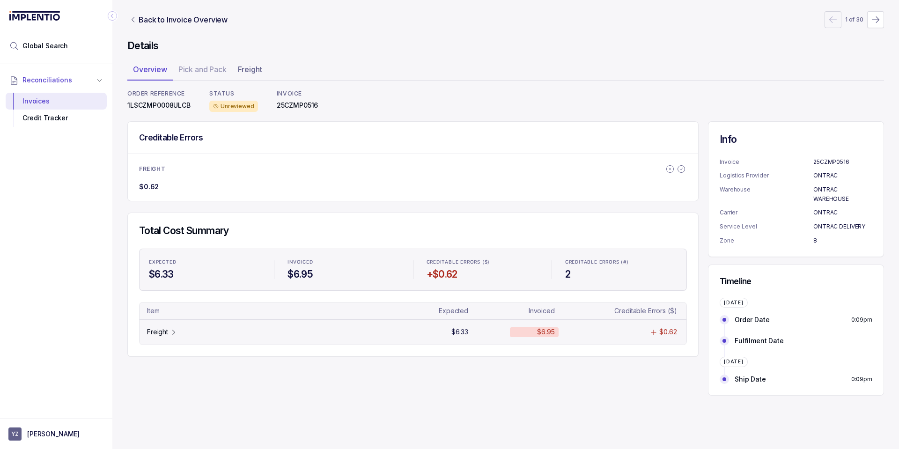 The width and height of the screenshot is (899, 449). I want to click on p: 8, so click(842, 241).